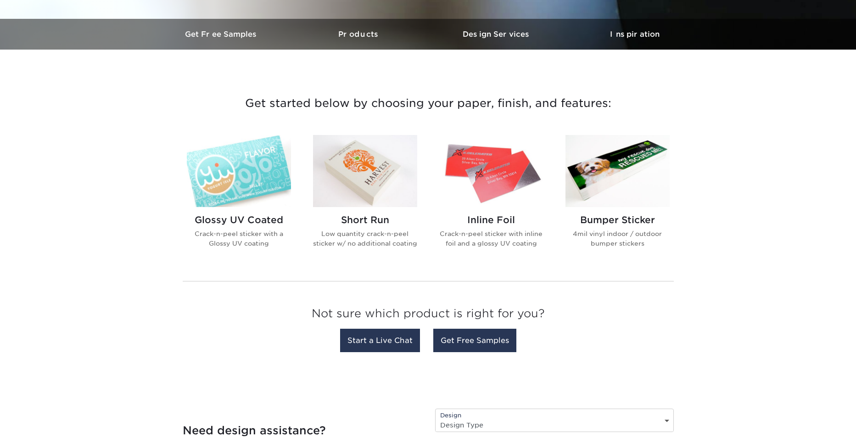  I want to click on a: Products, so click(360, 34).